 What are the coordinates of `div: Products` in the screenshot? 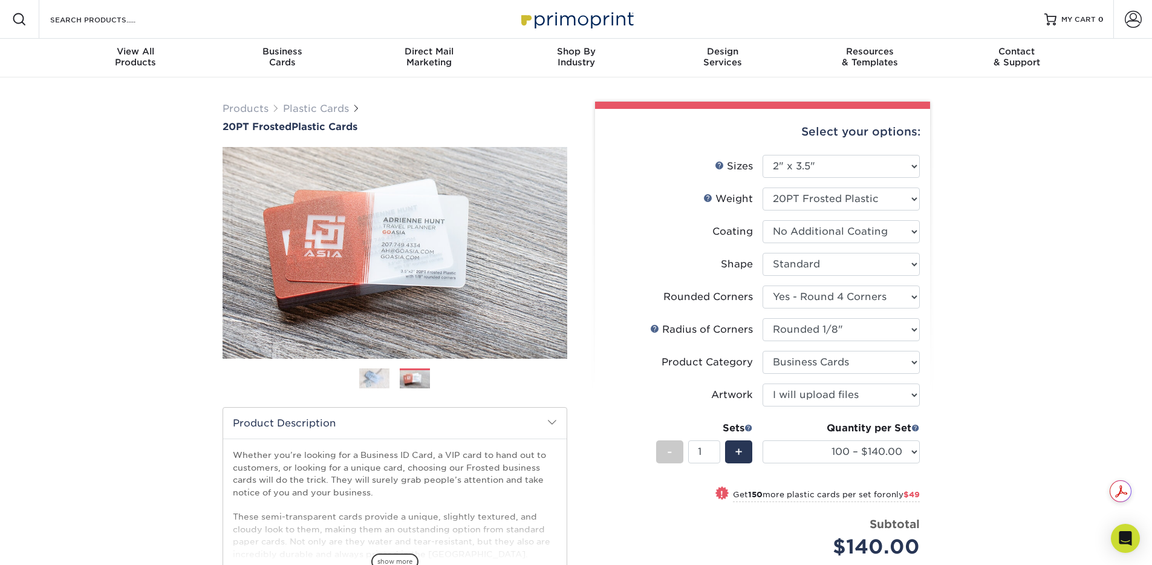 It's located at (135, 57).